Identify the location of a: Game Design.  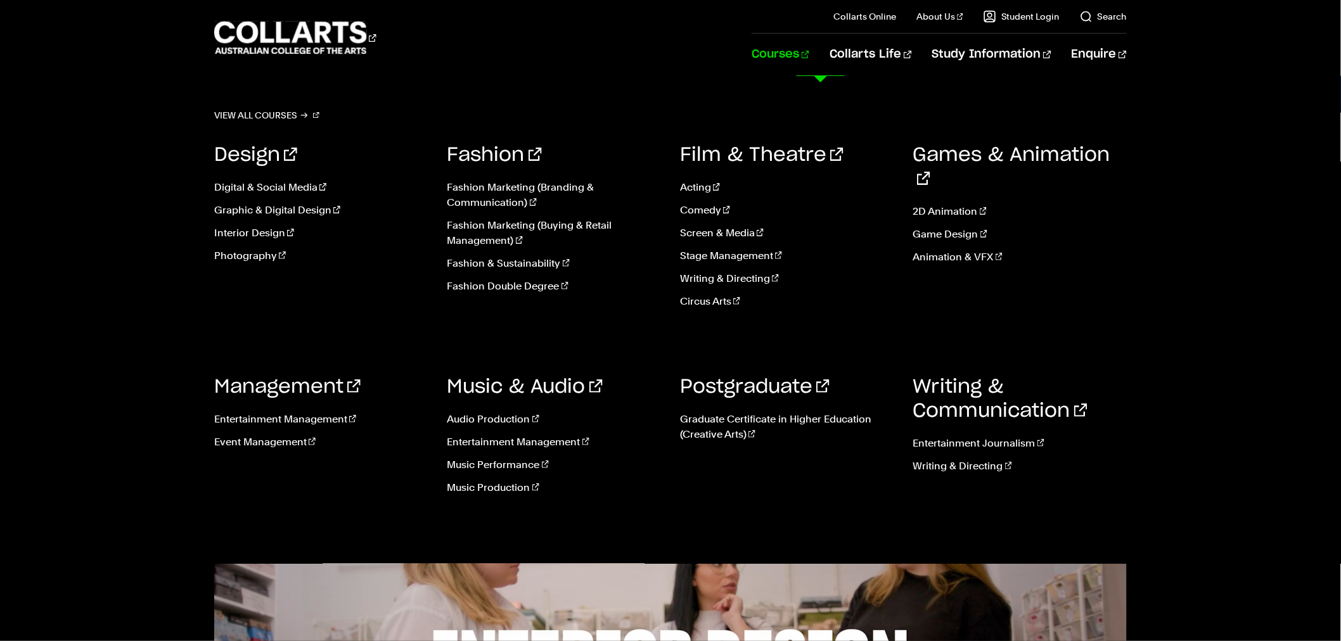
(1020, 234).